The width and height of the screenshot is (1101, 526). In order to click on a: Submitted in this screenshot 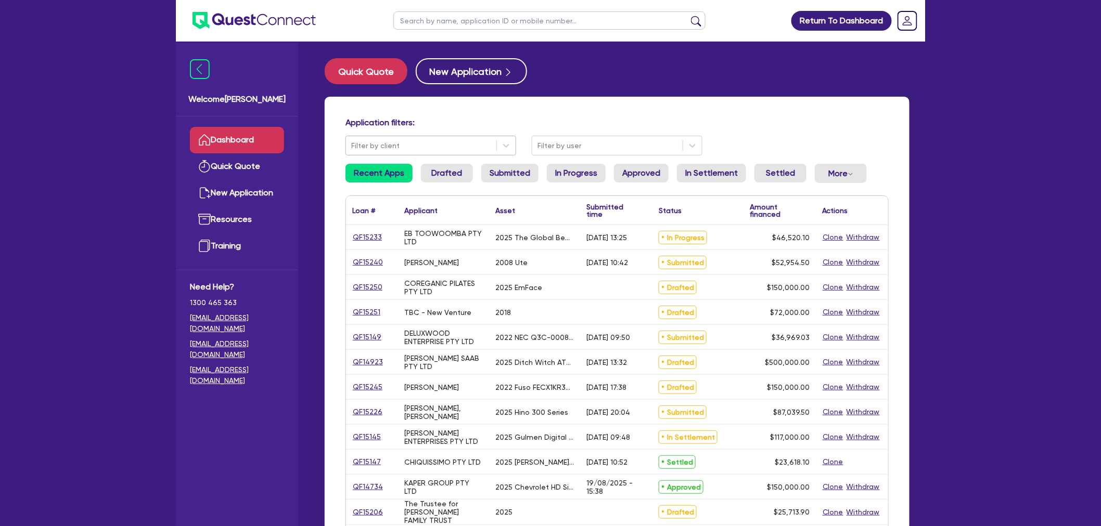, I will do `click(510, 173)`.